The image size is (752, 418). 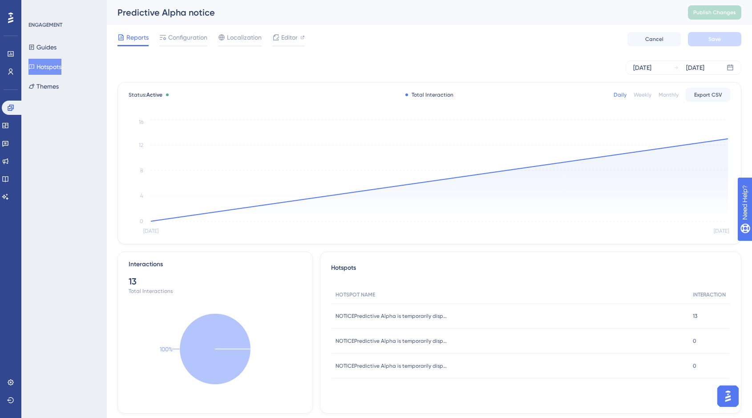 What do you see at coordinates (695, 316) in the screenshot?
I see `span: 13` at bounding box center [695, 316].